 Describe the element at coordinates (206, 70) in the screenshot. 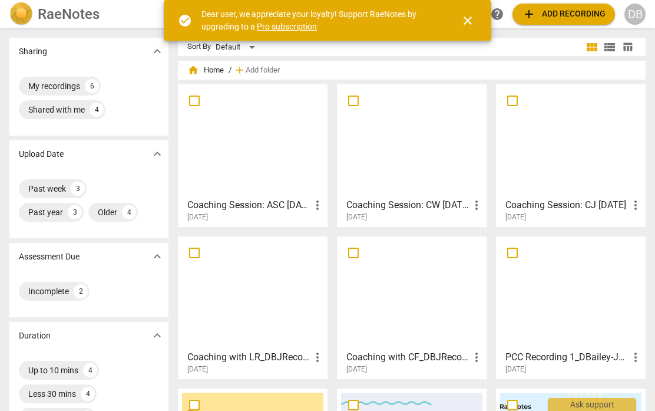

I see `span: Home` at that location.